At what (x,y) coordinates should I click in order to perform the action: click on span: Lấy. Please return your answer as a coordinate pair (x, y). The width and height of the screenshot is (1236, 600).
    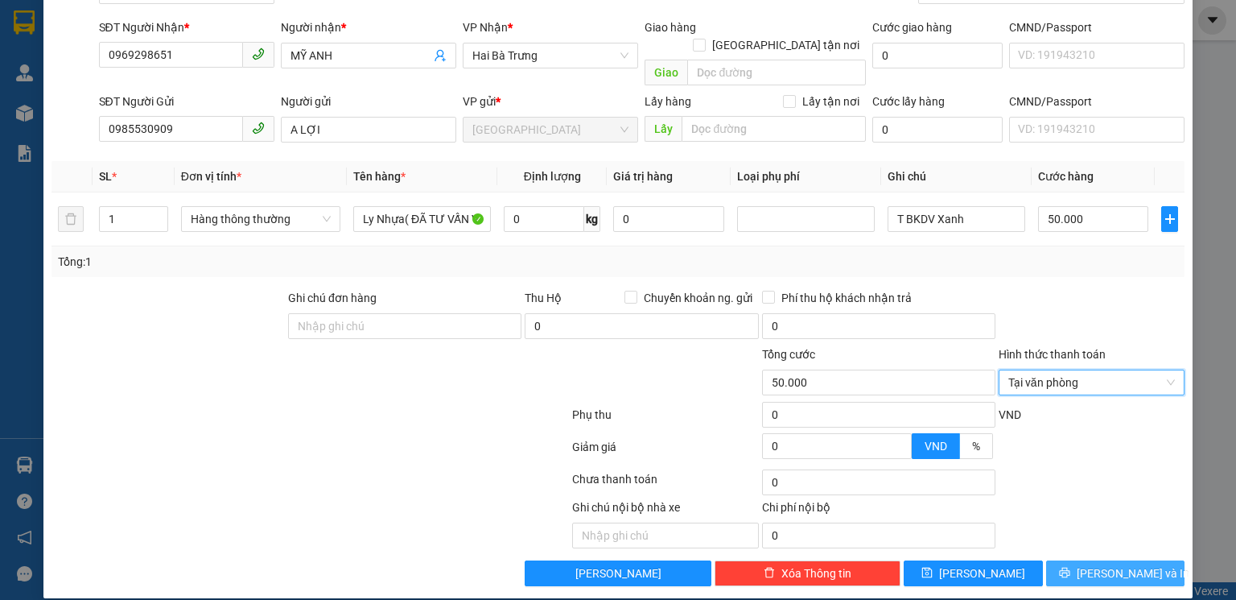
    Looking at the image, I should click on (663, 129).